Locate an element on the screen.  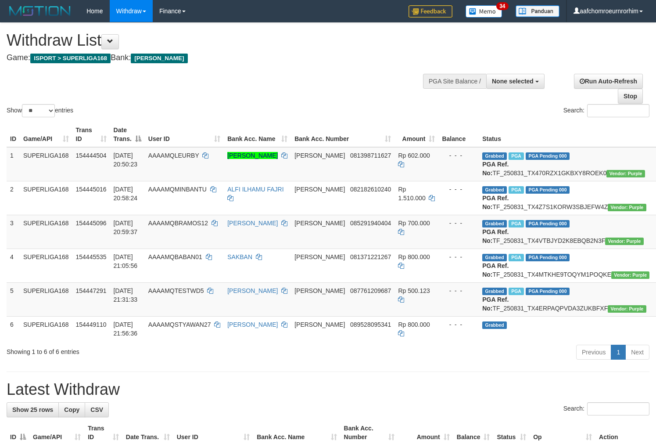
th: Trans ID: activate to sort column ascending is located at coordinates (91, 134).